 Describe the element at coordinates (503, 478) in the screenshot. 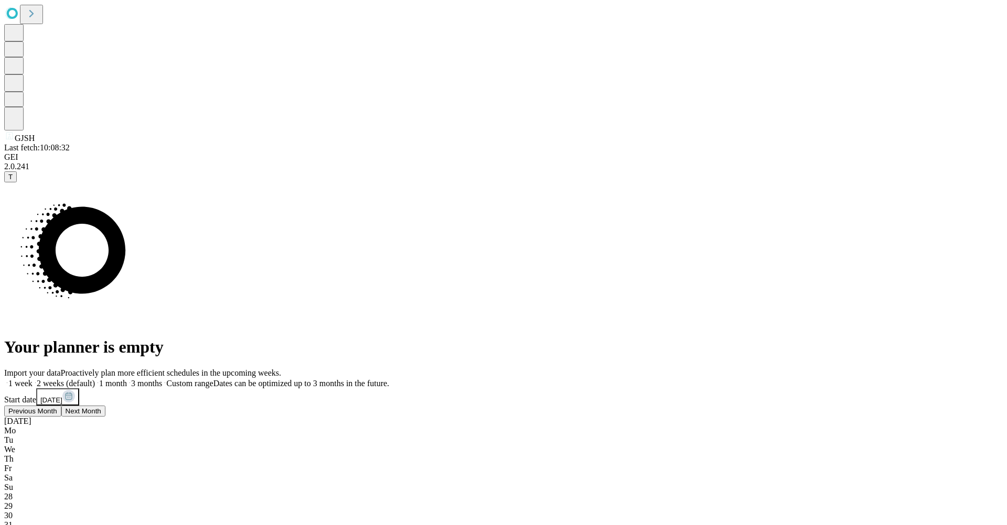

I see `div: Sa` at that location.